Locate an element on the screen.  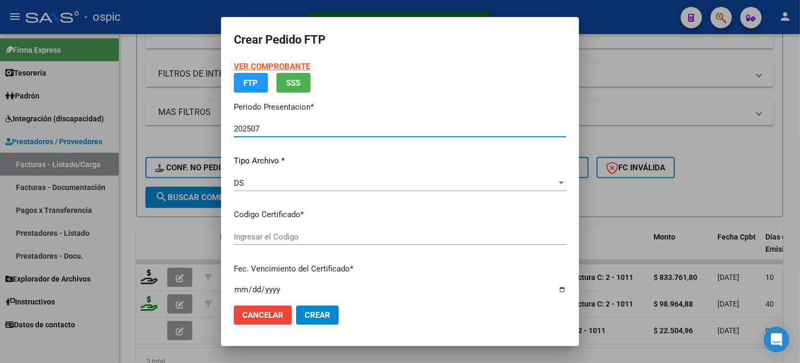
strong: VER COMPROBANTE is located at coordinates (272, 67).